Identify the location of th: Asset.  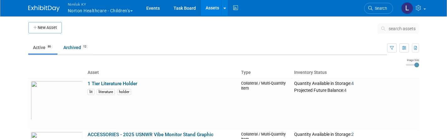
(162, 73).